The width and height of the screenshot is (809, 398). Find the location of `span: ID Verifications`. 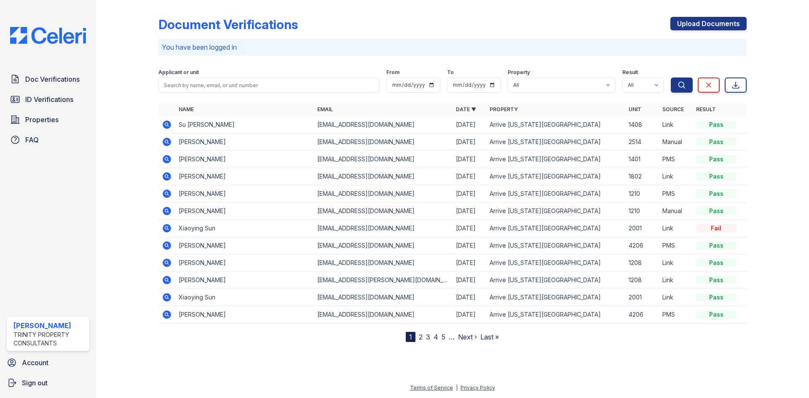

span: ID Verifications is located at coordinates (49, 99).